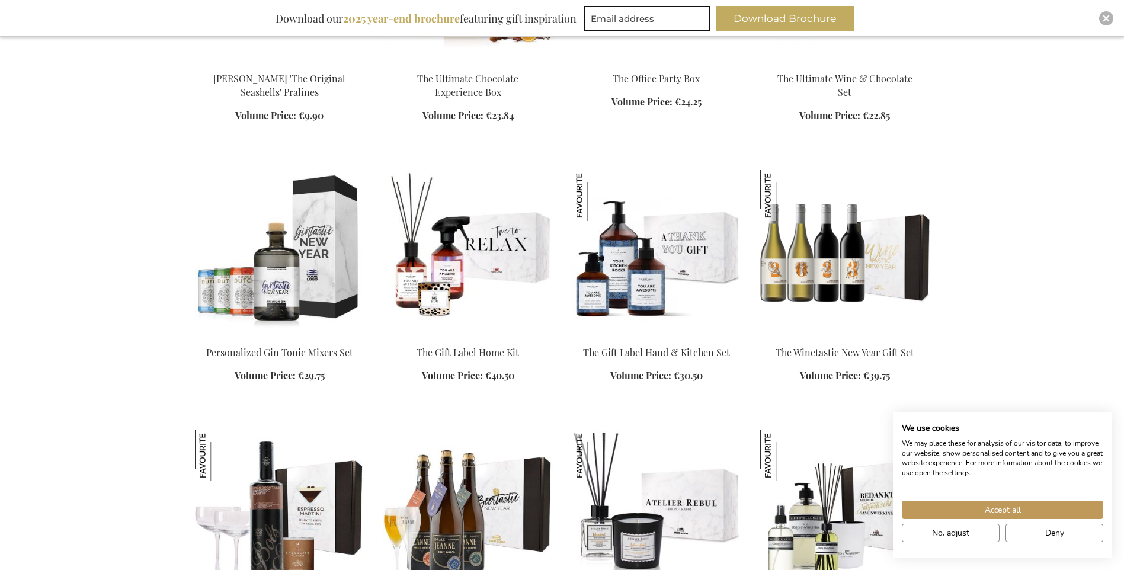 The height and width of the screenshot is (570, 1124). I want to click on a: Guylian 'The Original Seashells' Pralines, so click(280, 63).